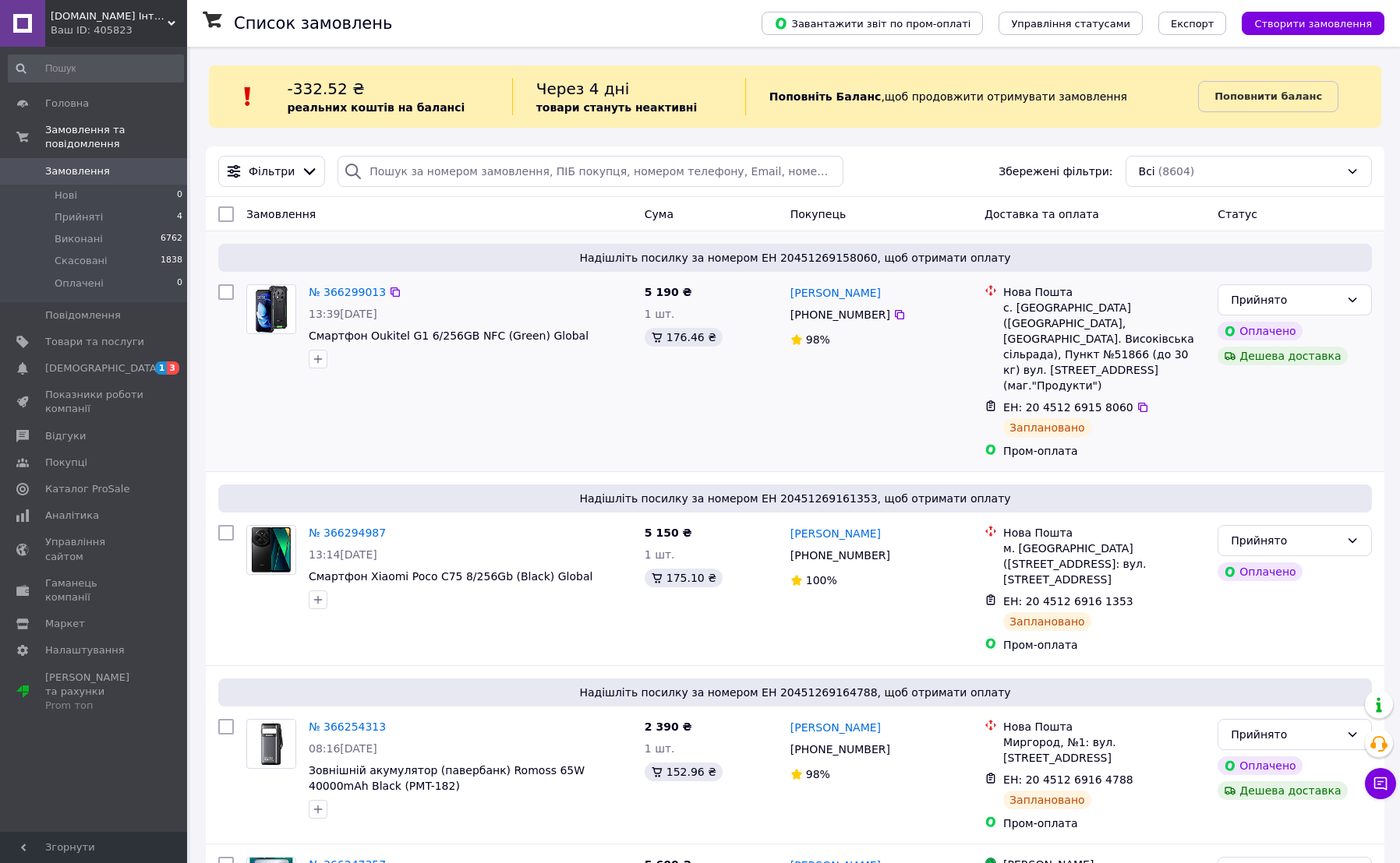 Image resolution: width=1400 pixels, height=863 pixels. What do you see at coordinates (313, 23) in the screenshot?
I see `h1: Список замовлень` at bounding box center [313, 23].